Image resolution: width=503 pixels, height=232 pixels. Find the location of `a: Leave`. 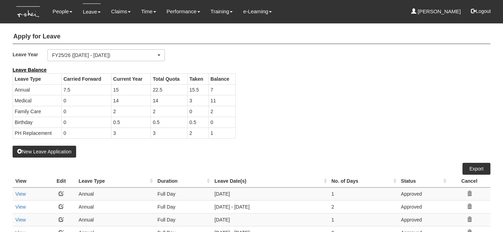

a: Leave is located at coordinates (91, 12).